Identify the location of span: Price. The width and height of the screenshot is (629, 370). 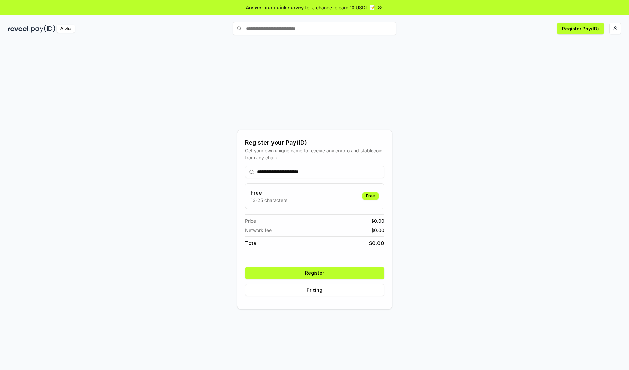
(250, 221).